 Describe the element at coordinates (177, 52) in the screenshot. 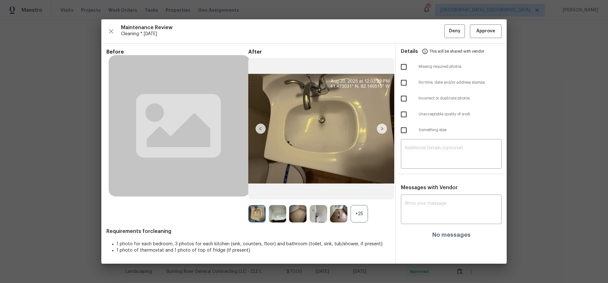

I see `span: Before` at that location.